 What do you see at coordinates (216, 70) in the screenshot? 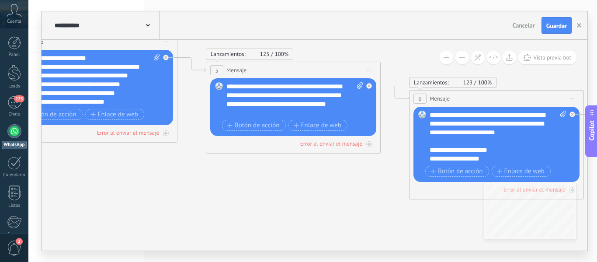
I see `span: 5` at bounding box center [216, 70].